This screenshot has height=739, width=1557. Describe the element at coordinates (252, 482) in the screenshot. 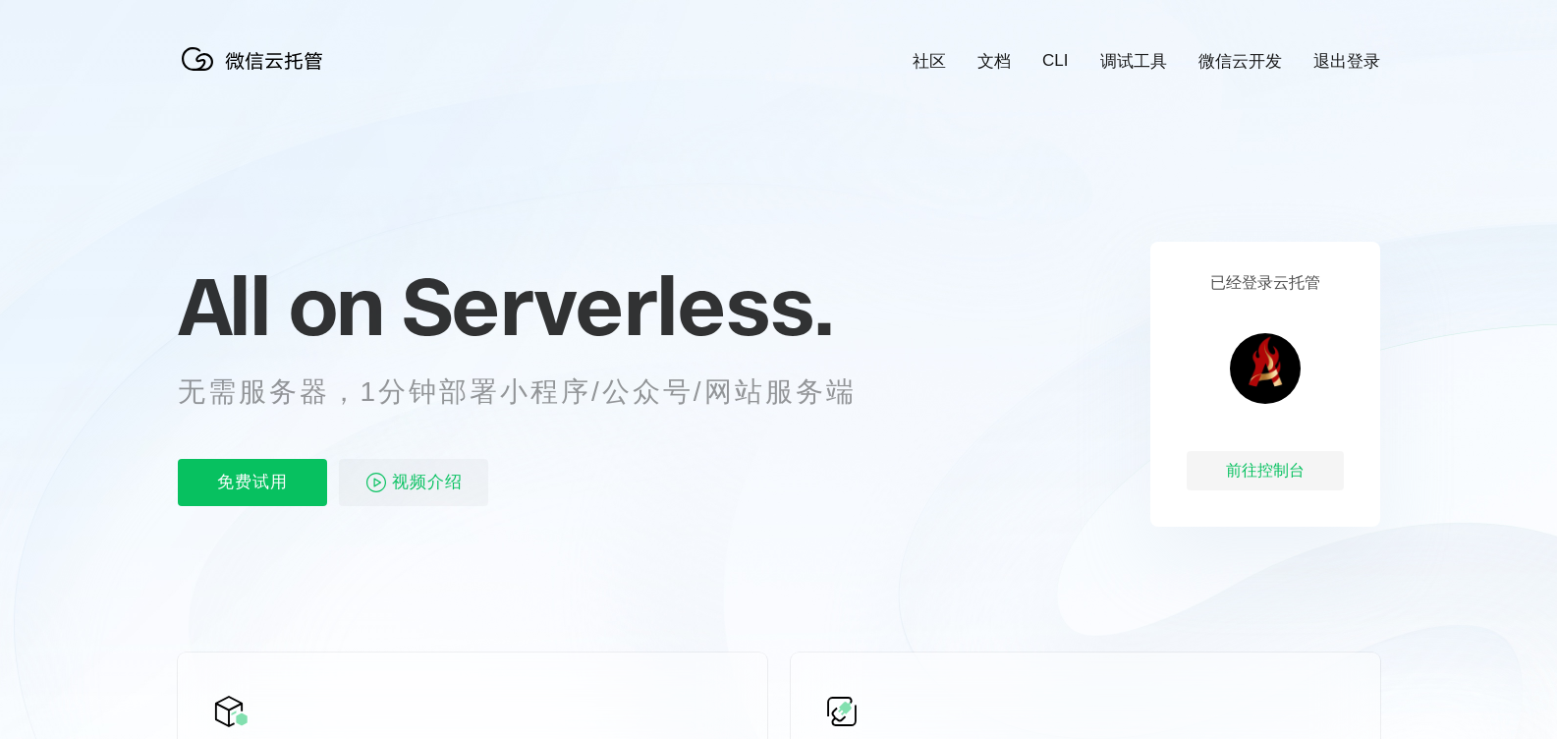

I see `p: 免费试用` at that location.